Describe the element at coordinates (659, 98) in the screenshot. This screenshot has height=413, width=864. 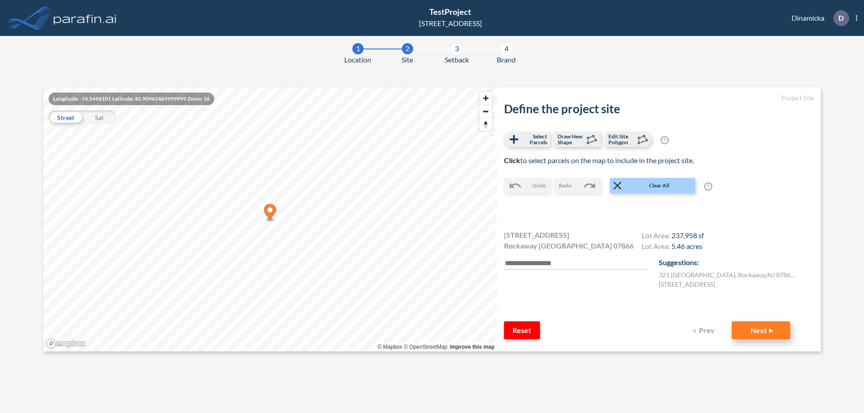
I see `h5: Project Site` at that location.